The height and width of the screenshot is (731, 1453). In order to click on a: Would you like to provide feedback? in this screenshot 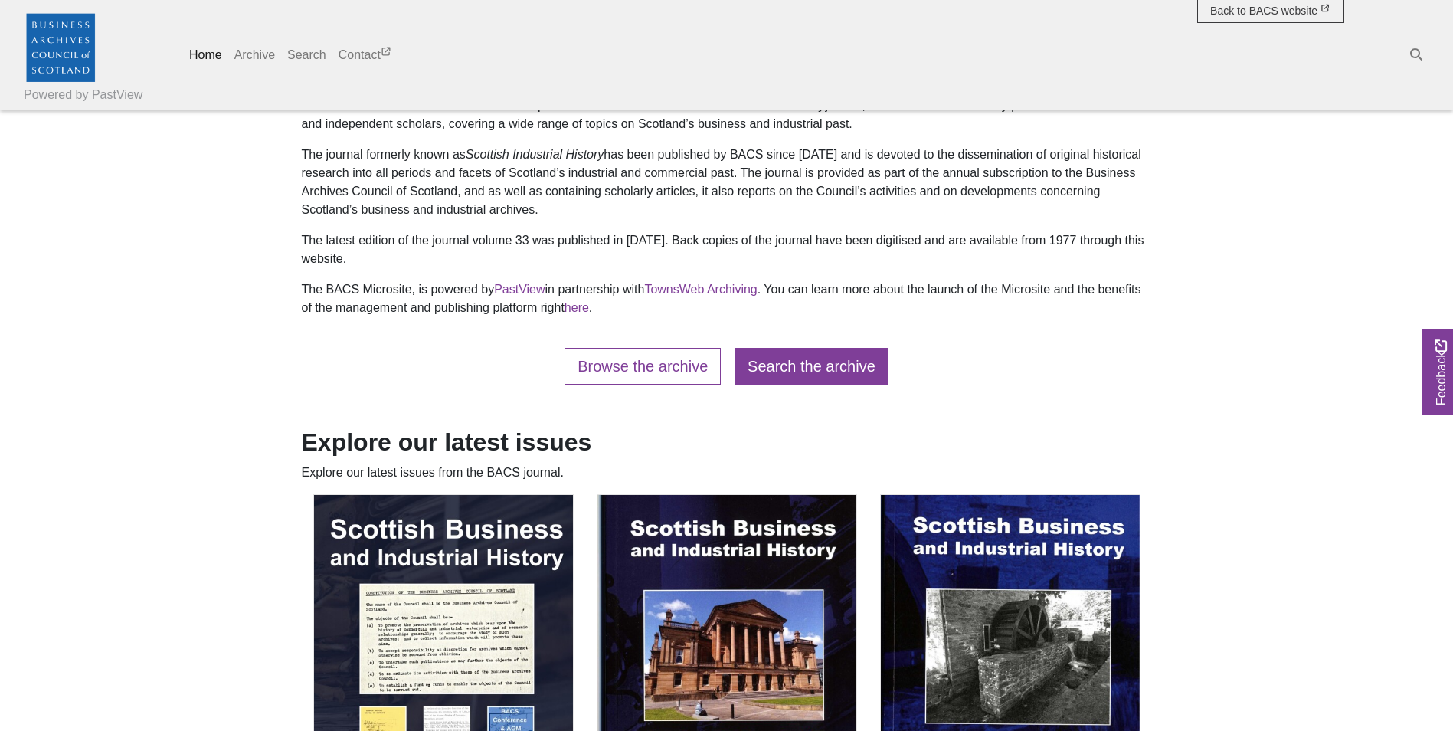, I will do `click(1438, 371)`.